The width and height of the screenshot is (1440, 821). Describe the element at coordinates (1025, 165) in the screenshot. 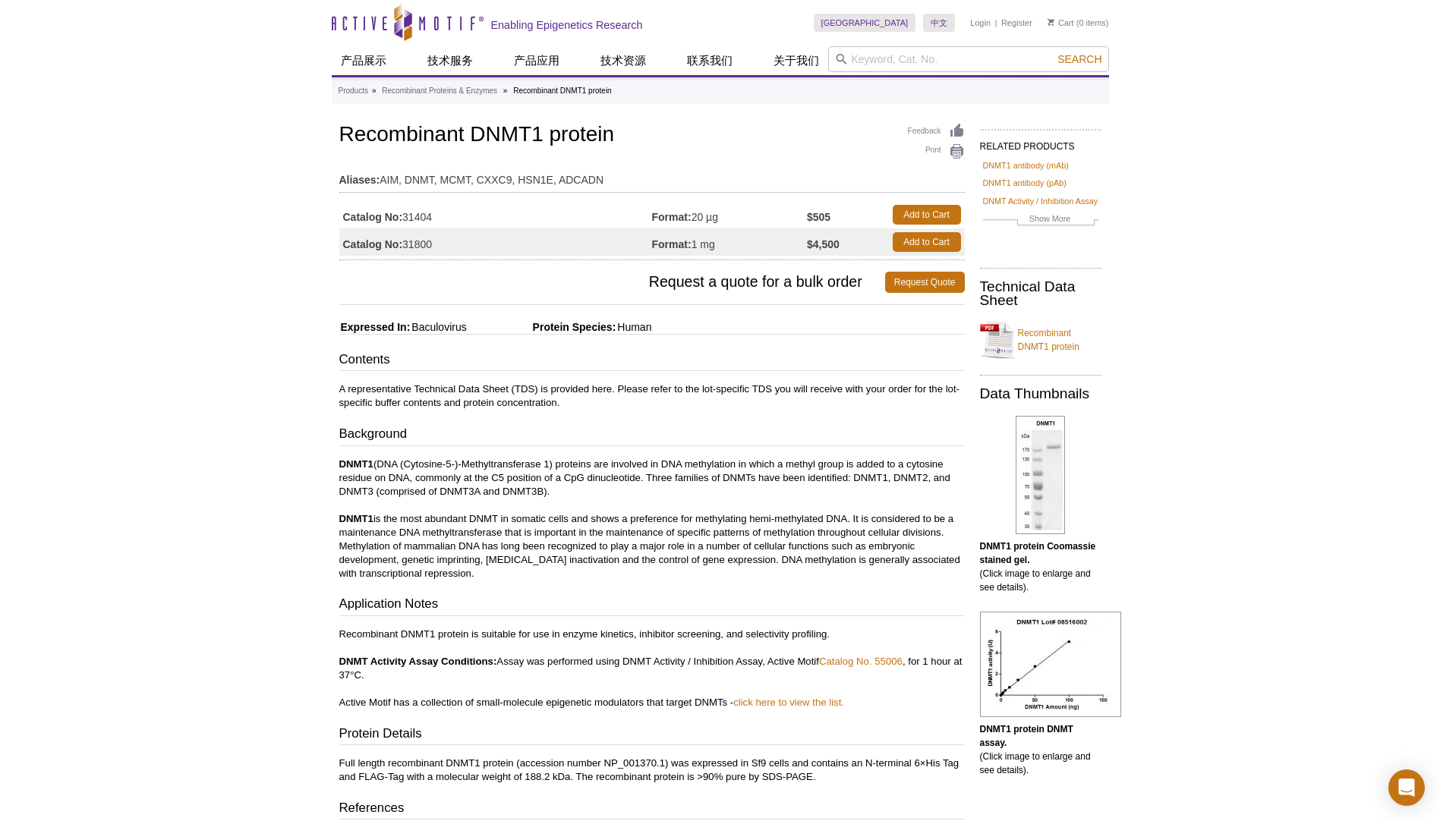

I see `a: DNMT1 antibody (mAb)` at that location.